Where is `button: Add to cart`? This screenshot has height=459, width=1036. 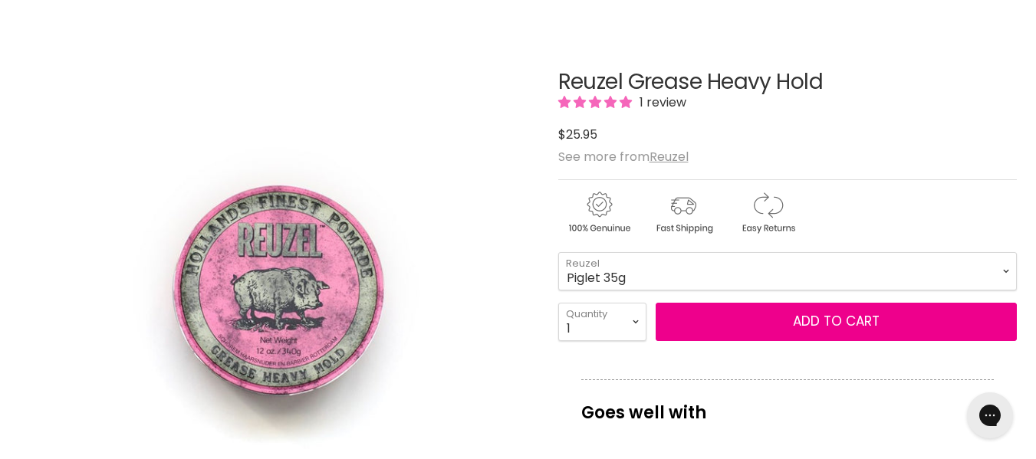
button: Add to cart is located at coordinates (836, 322).